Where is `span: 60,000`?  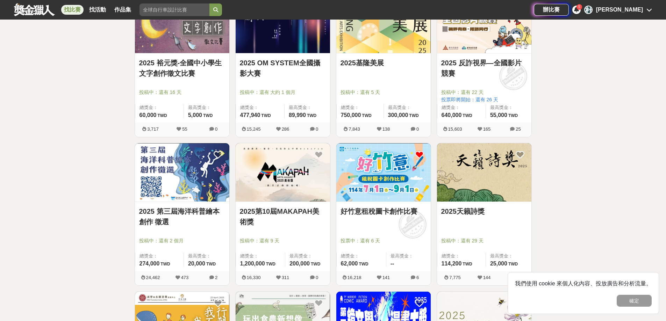
span: 60,000 is located at coordinates (148, 115).